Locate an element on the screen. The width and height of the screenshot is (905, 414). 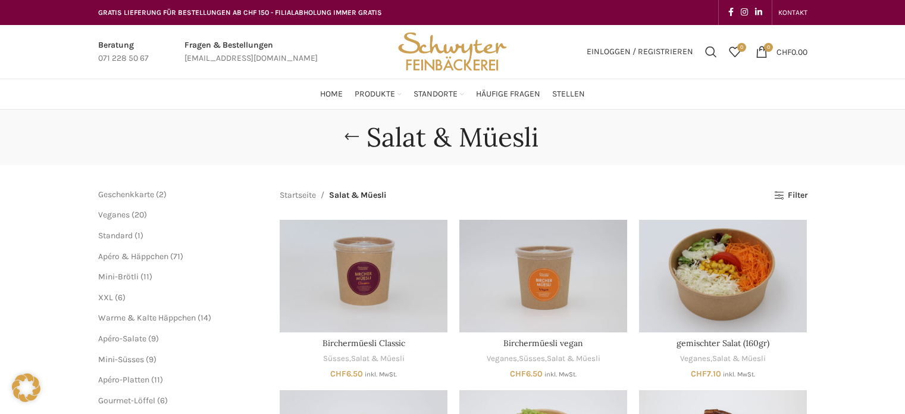
a: Facebook social link is located at coordinates (731, 12).